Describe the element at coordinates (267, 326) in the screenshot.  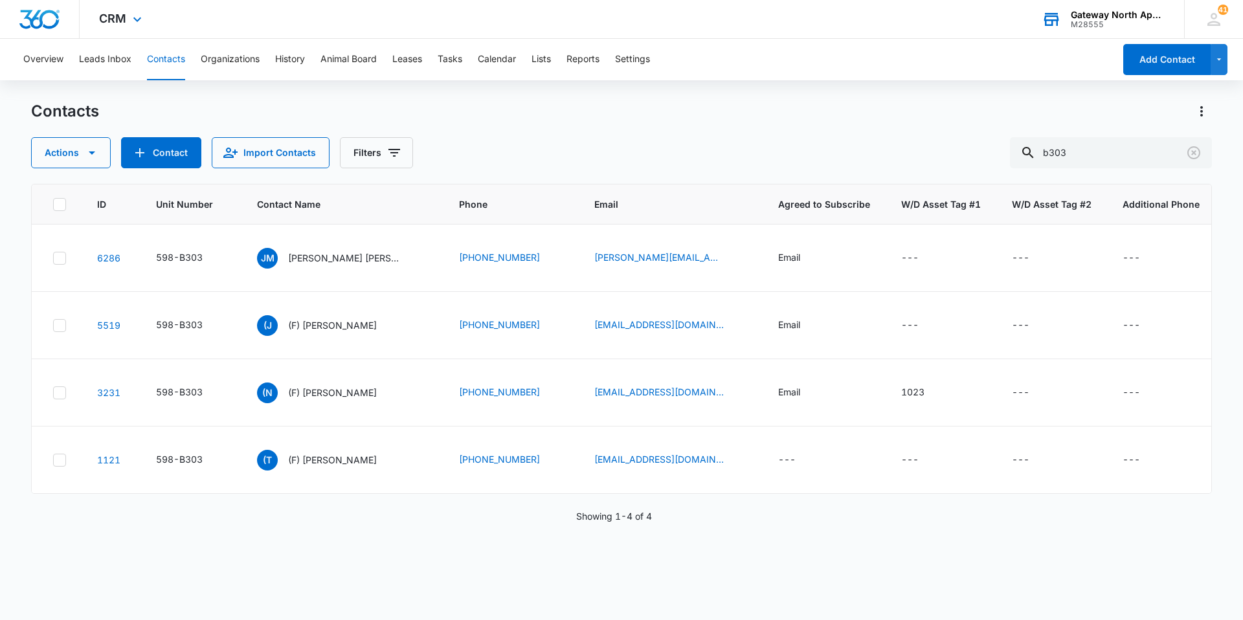
I see `span: (J` at that location.